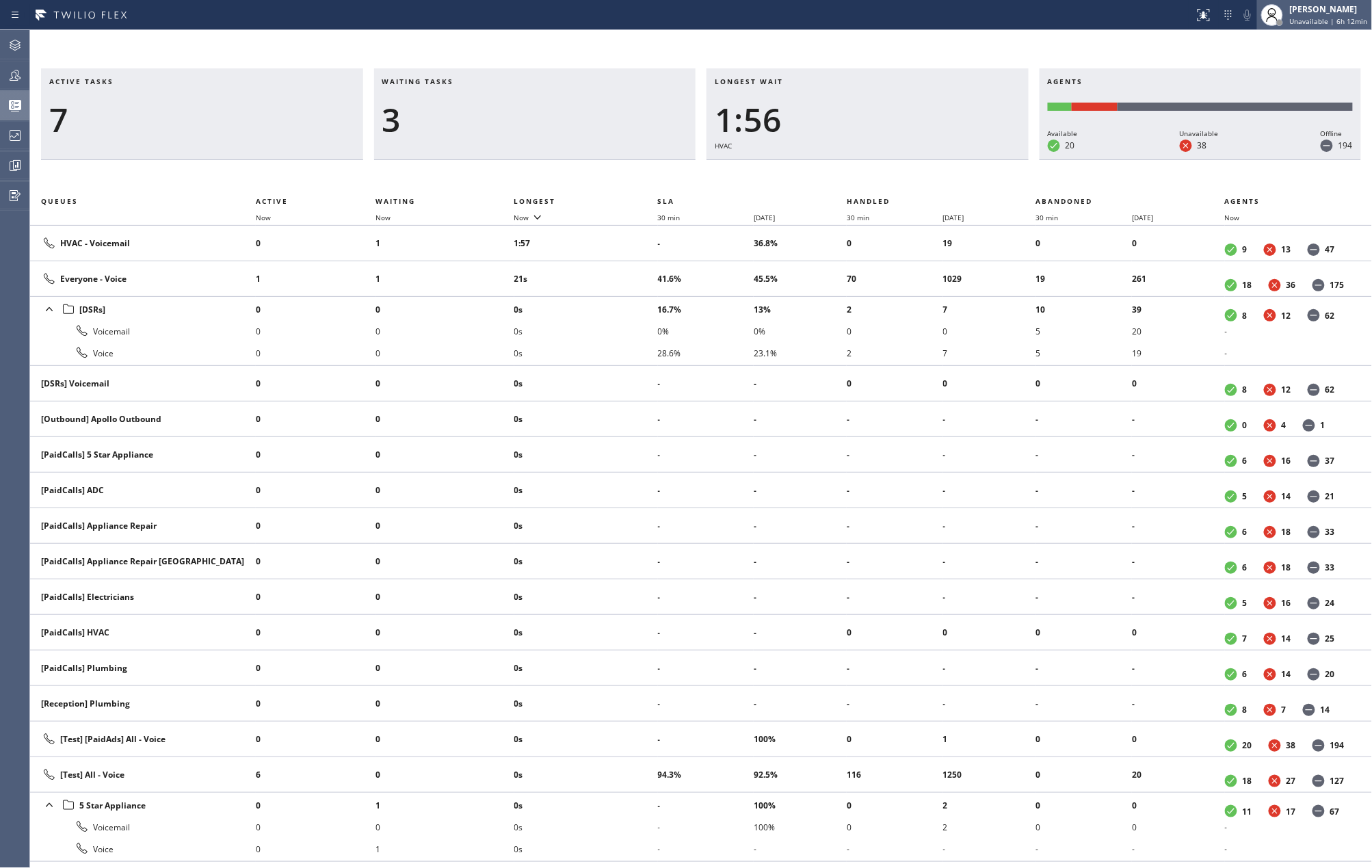 This screenshot has width=1372, height=868. I want to click on dd: 4, so click(1284, 425).